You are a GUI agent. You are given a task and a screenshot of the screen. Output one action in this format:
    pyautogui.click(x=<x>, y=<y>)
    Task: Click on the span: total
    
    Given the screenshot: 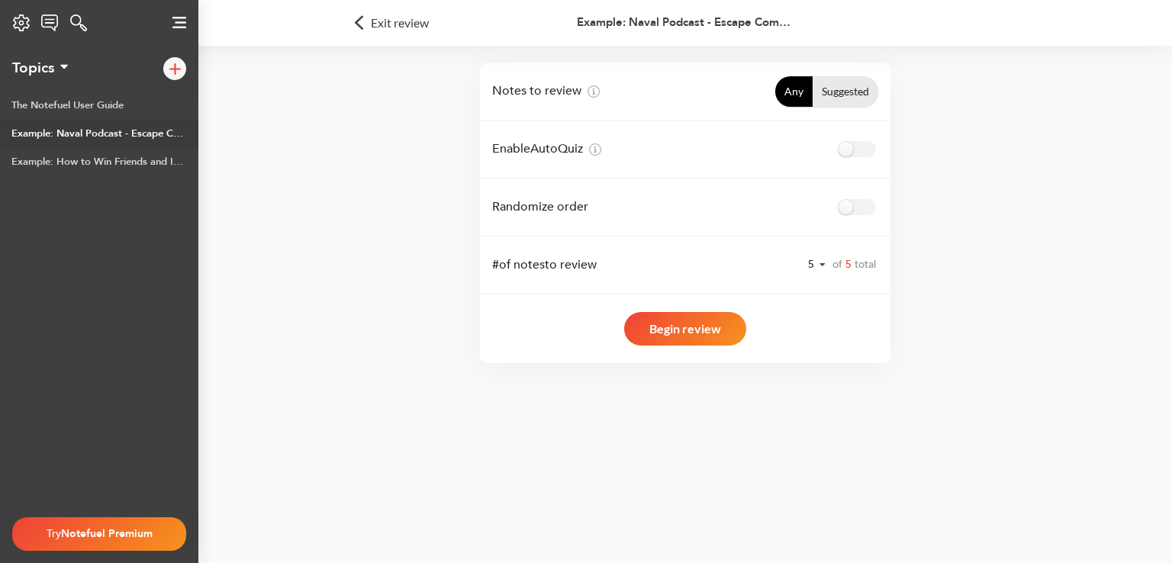 What is the action you would take?
    pyautogui.click(x=865, y=264)
    